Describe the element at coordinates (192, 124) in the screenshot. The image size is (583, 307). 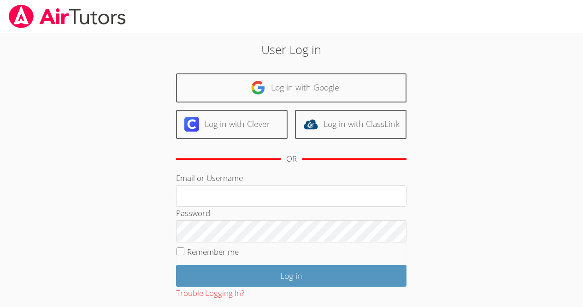
I see `img: clever-logo-6eab21bc6e7a338710f1a6ff85c0baf02591cd810cc4098c63d3a4b26e2feb20.svg` at that location.